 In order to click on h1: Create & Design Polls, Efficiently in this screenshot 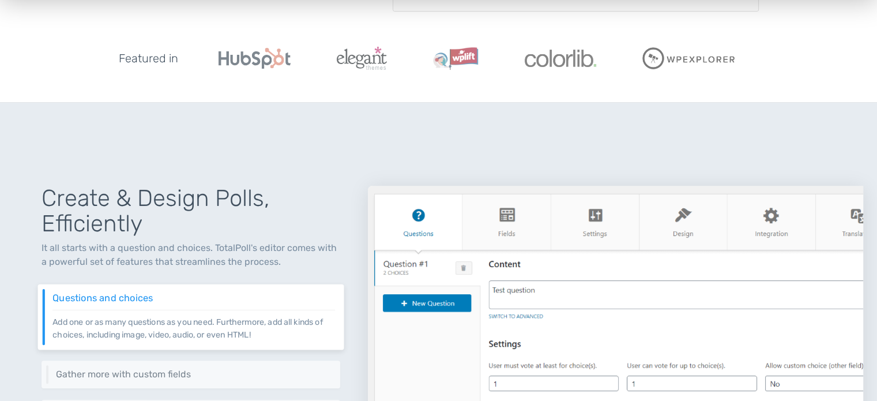, I will do `click(191, 211)`.